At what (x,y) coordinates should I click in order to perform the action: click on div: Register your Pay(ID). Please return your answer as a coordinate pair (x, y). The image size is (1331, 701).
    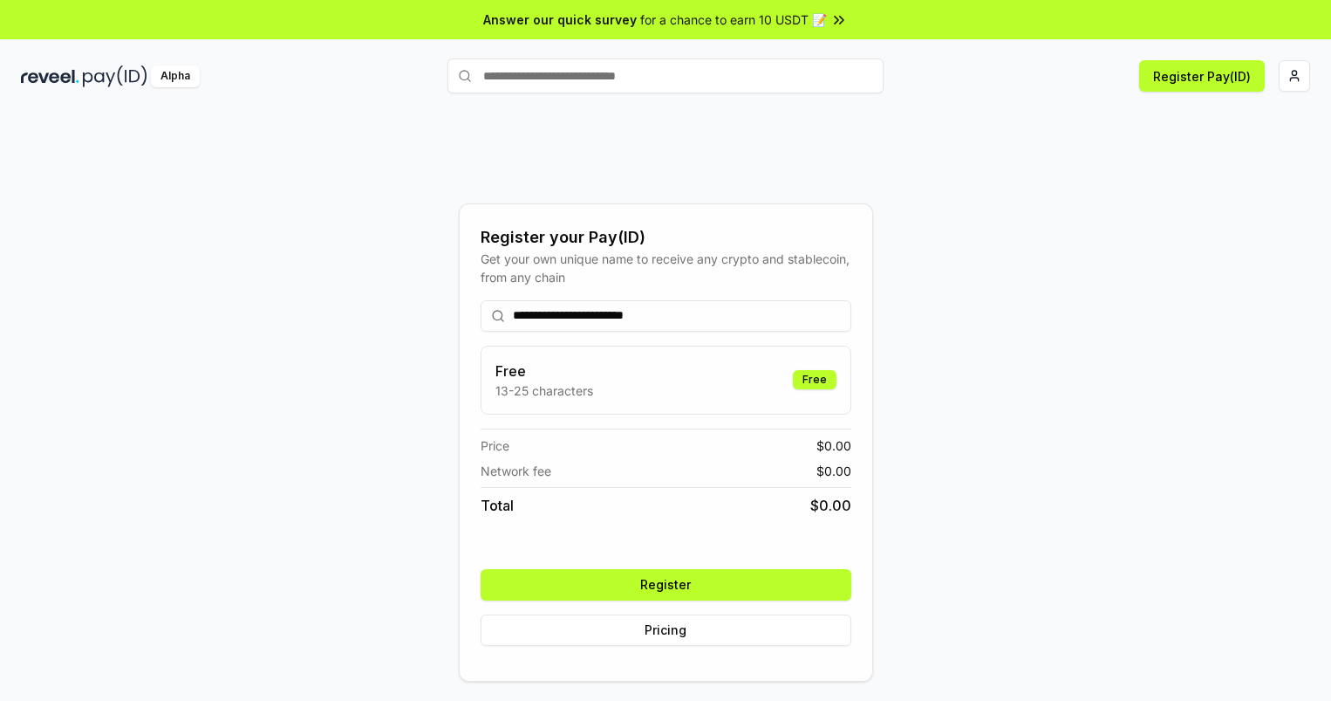
    Looking at the image, I should click on (666, 237).